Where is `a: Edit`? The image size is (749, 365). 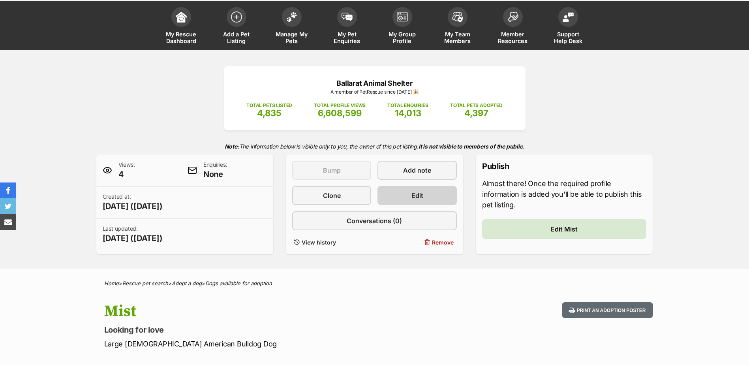 a: Edit is located at coordinates (417, 195).